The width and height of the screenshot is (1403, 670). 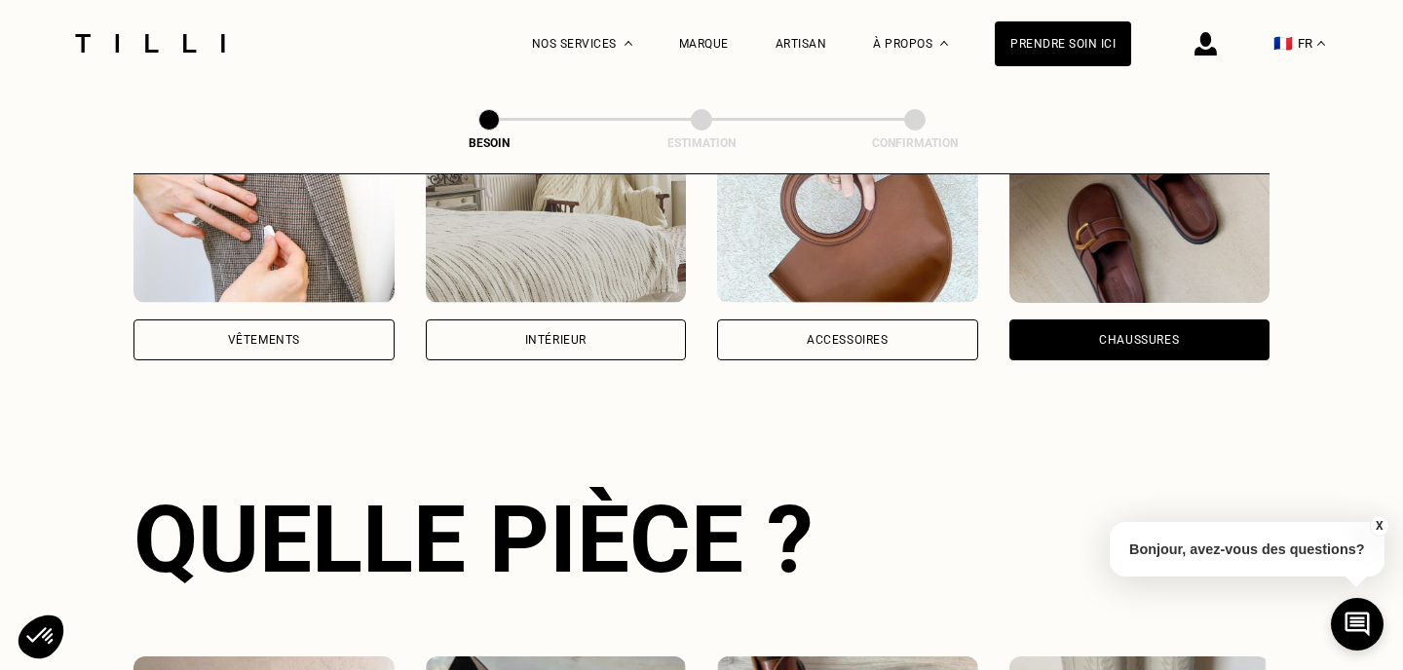 I want to click on img: Intérieur, so click(x=556, y=215).